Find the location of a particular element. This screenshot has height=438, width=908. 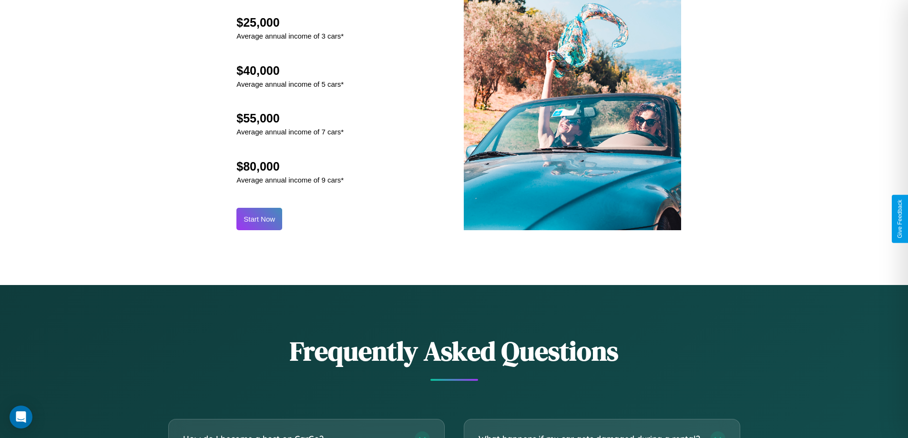

p: Average annual income of 5 cars* is located at coordinates (290, 84).